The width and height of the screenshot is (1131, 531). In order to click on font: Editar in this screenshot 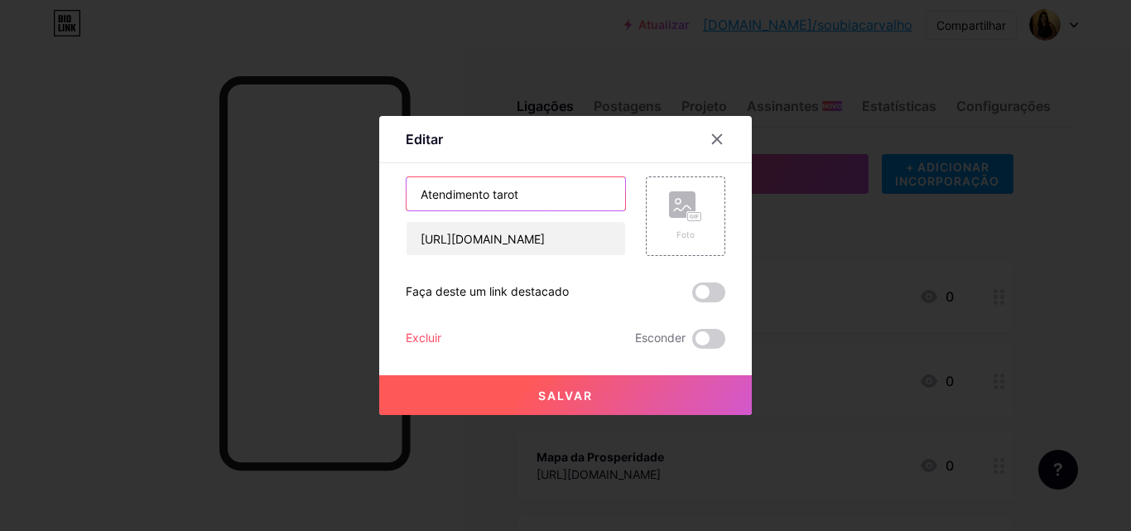, I will do `click(424, 139)`.